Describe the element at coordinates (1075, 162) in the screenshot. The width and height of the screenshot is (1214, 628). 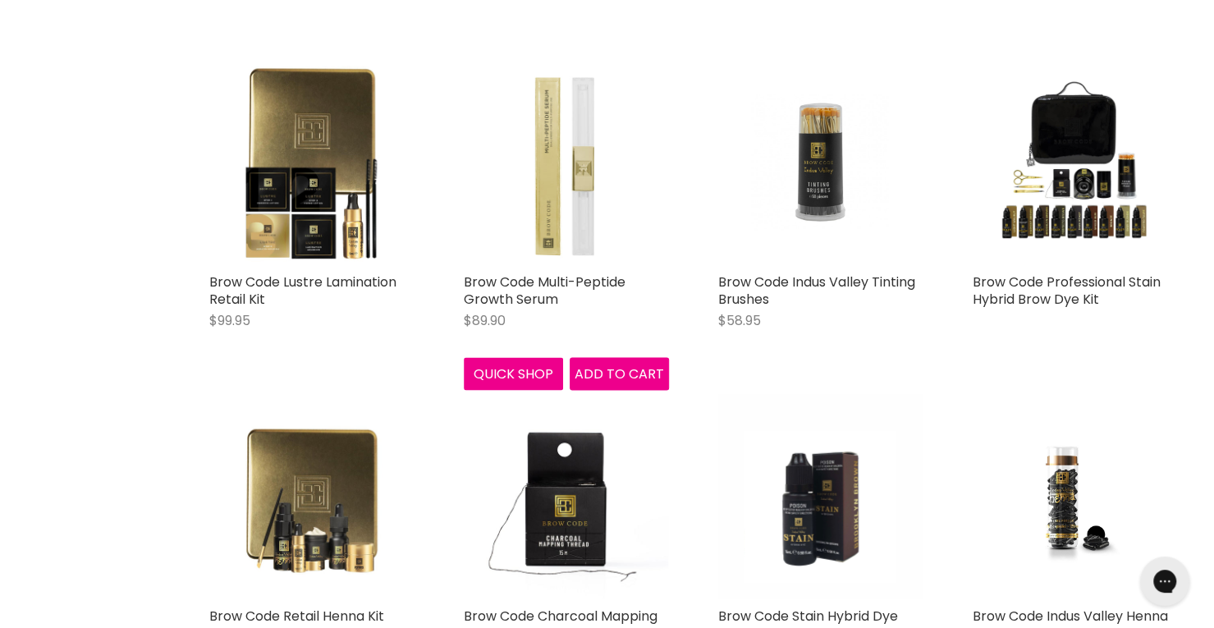
I see `img: Brow Code Professional Stain Hybrid Brow Dye Kit` at that location.